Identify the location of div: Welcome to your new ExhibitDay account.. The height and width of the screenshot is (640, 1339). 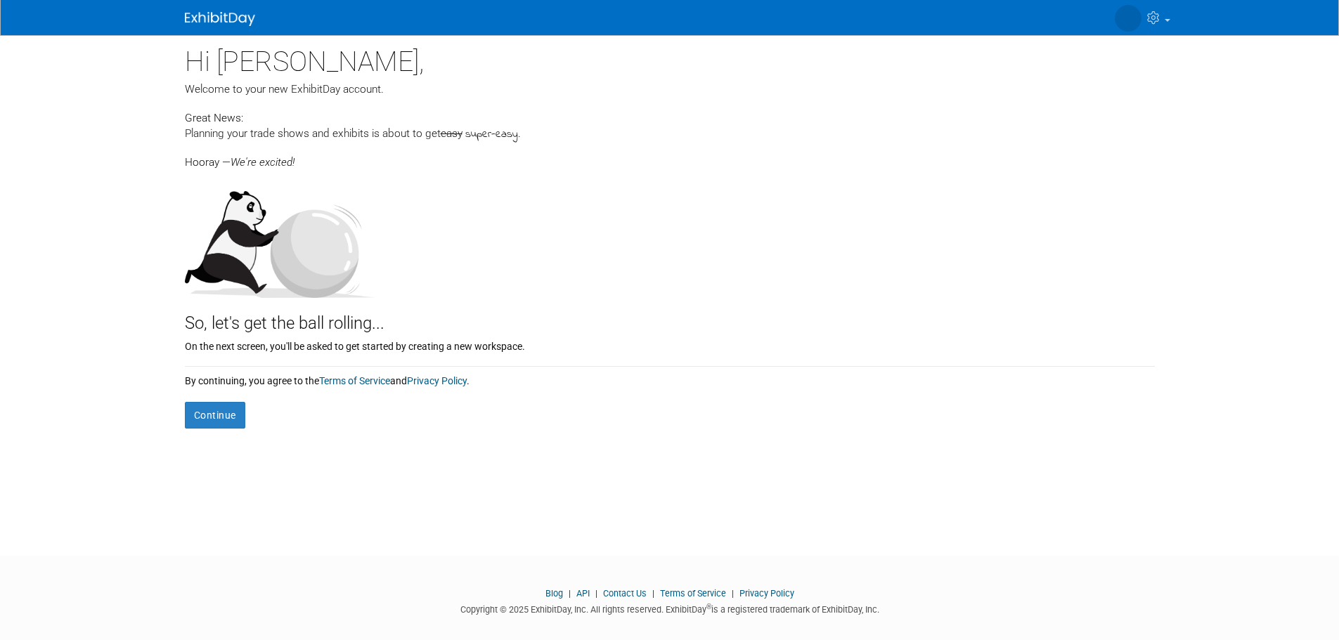
(670, 89).